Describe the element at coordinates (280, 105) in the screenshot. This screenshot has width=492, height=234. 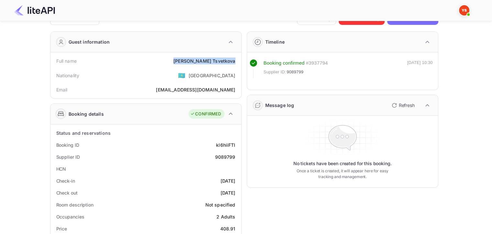
I see `div: Message log` at that location.